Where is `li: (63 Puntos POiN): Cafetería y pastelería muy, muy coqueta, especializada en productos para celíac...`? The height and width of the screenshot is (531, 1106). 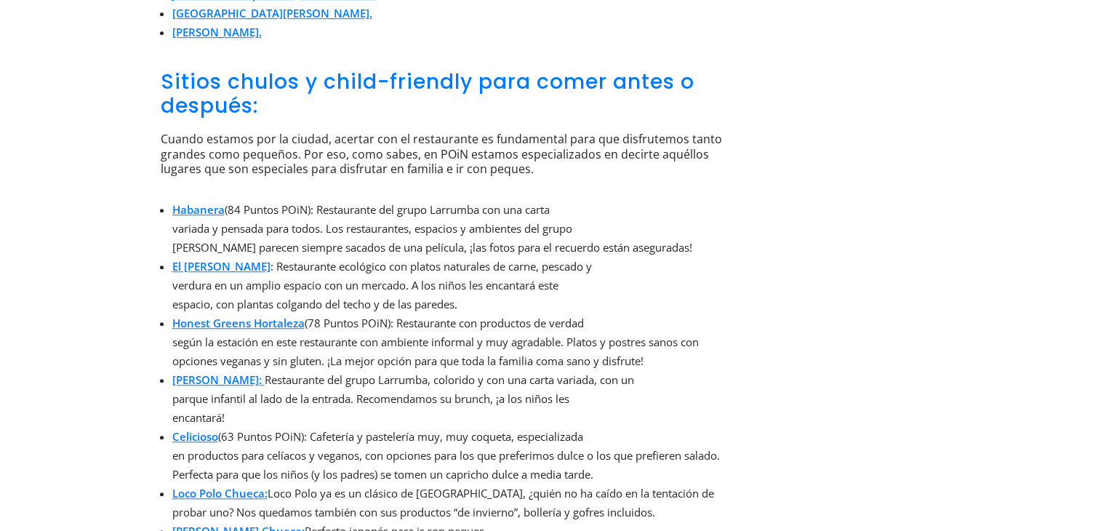
li: (63 Puntos POiN): Cafetería y pastelería muy, muy coqueta, especializada en productos para celíac... is located at coordinates (455, 455).